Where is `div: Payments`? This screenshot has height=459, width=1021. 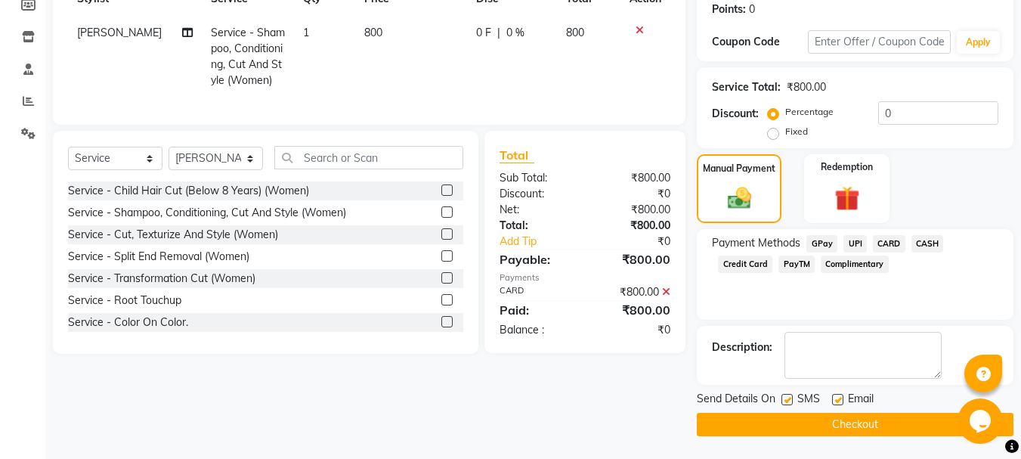 div: Payments is located at coordinates (585, 277).